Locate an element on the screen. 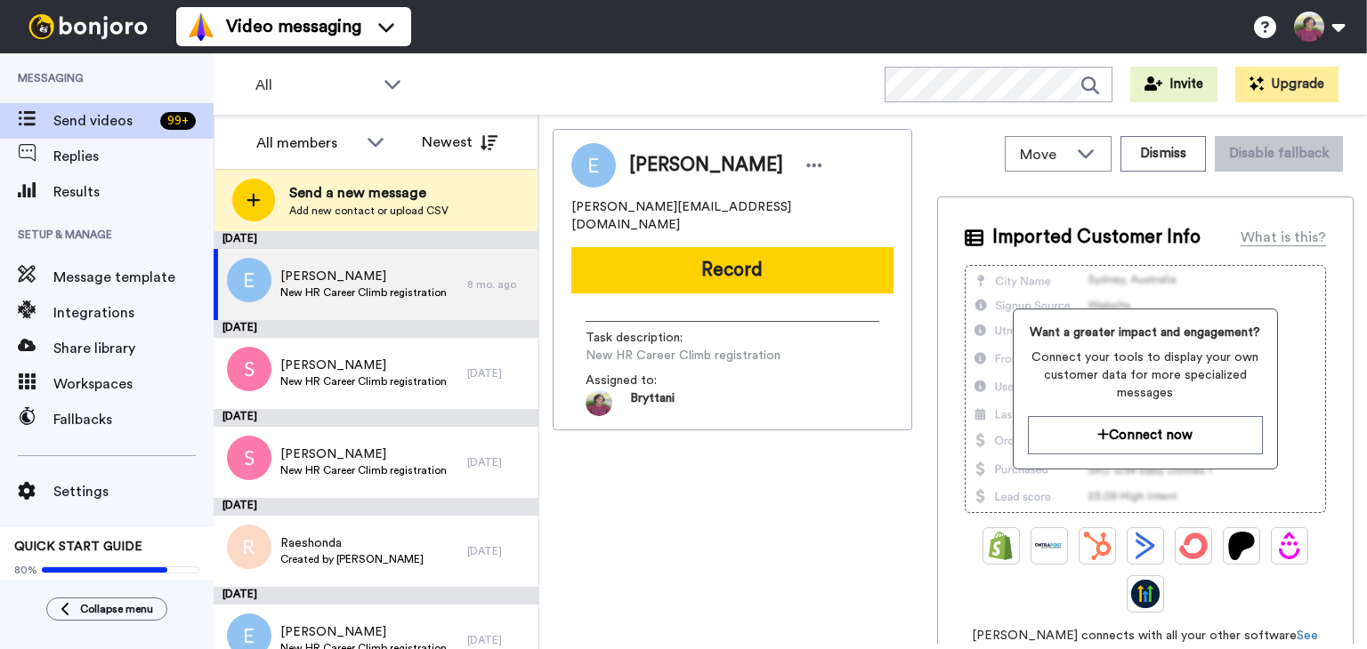 The width and height of the screenshot is (1367, 649). img: r.png is located at coordinates (249, 547).